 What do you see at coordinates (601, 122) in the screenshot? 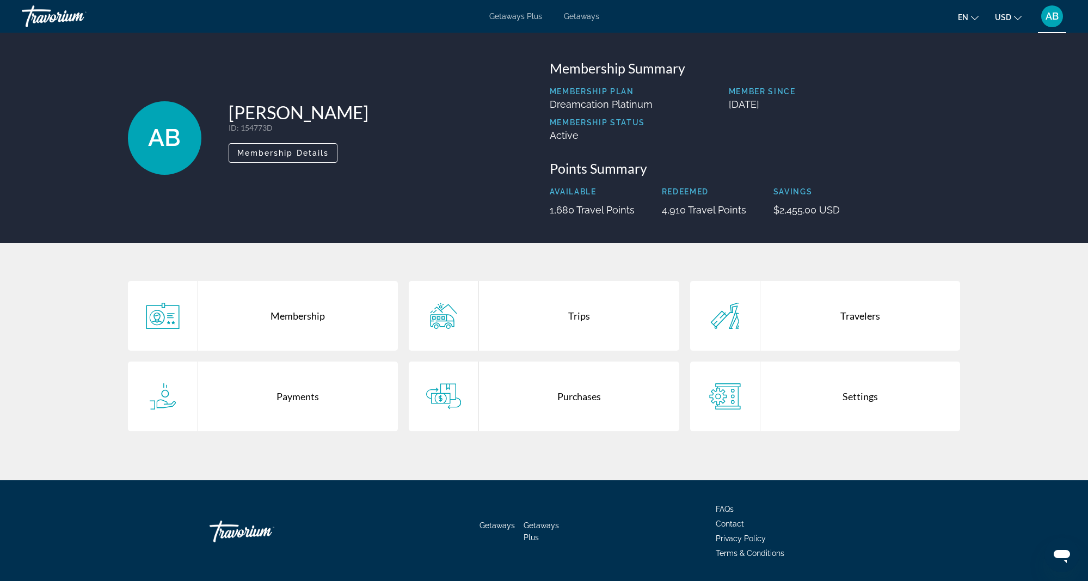
I see `p: Membership Status` at bounding box center [601, 122].